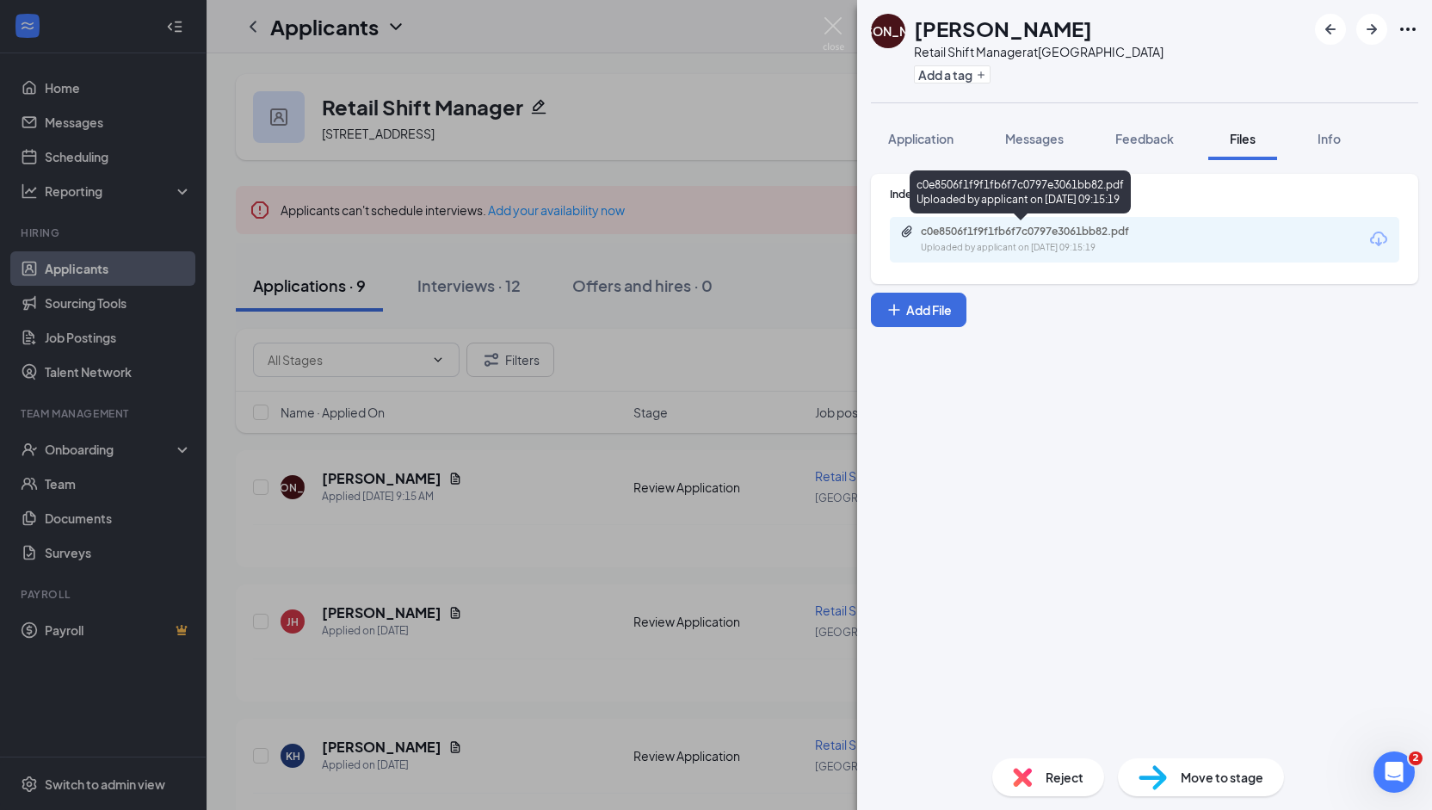 The image size is (1432, 810). What do you see at coordinates (952, 74) in the screenshot?
I see `button: PlusAdd a tag` at bounding box center [952, 74].